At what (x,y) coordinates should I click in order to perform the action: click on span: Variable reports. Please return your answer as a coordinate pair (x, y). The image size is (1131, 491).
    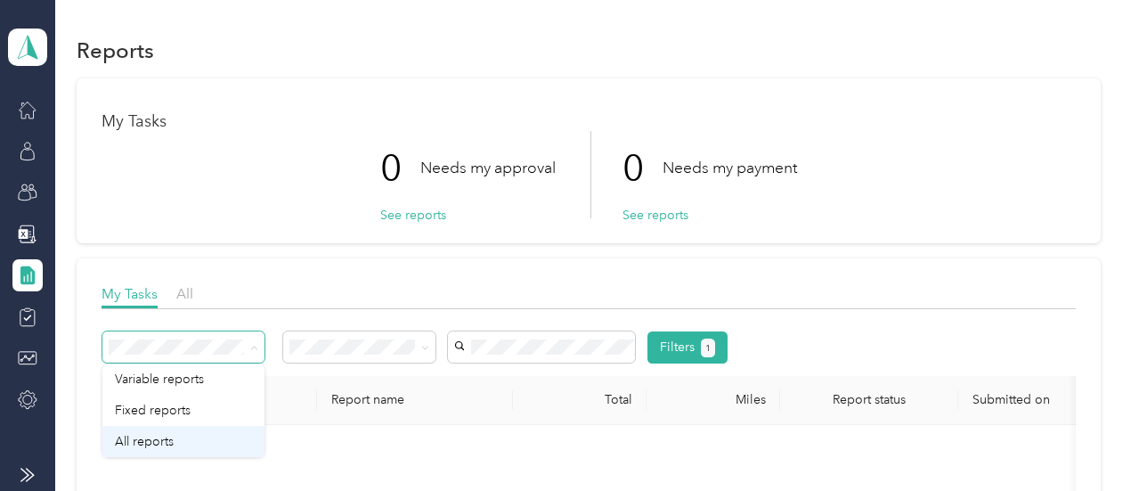
    Looking at the image, I should click on (159, 378).